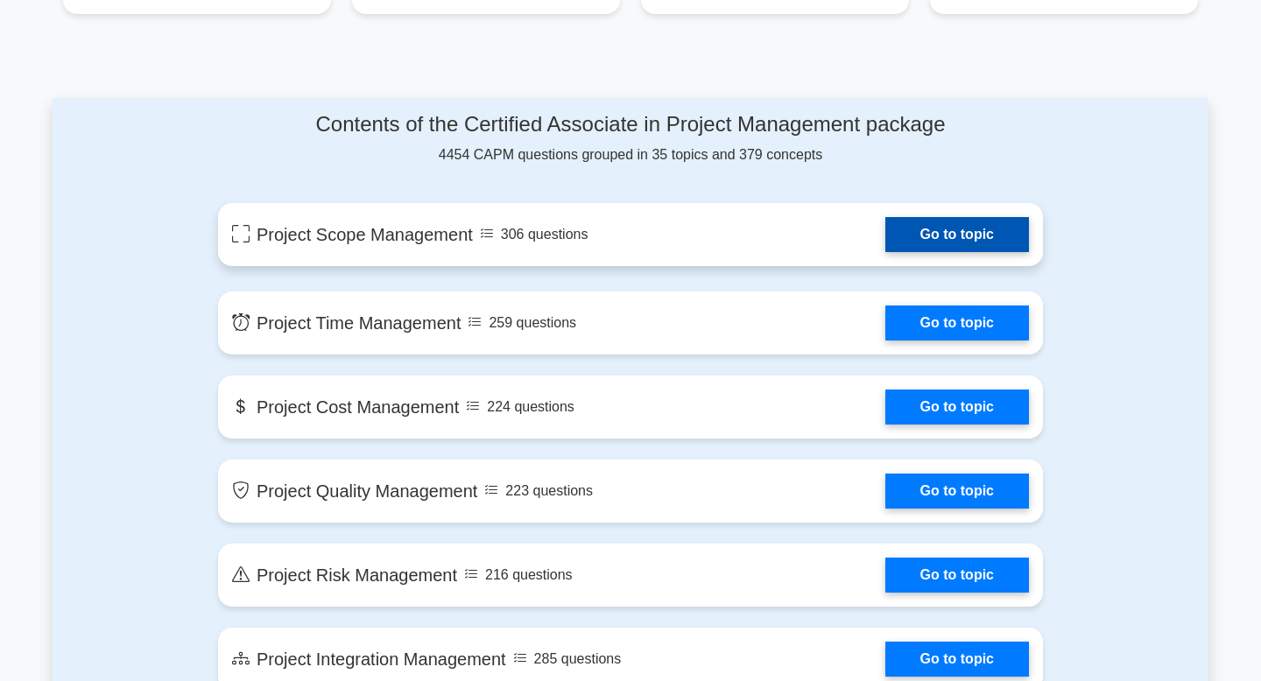  I want to click on h4: Contents of the Certified Associate in Project Management package, so click(631, 124).